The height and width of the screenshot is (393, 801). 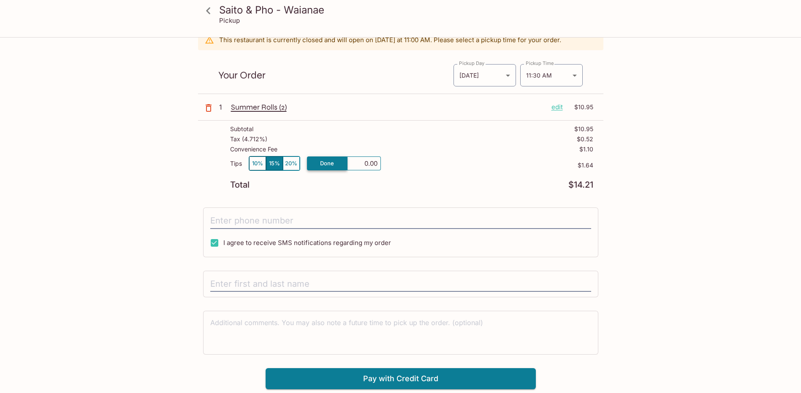 I want to click on p: 1, so click(x=223, y=107).